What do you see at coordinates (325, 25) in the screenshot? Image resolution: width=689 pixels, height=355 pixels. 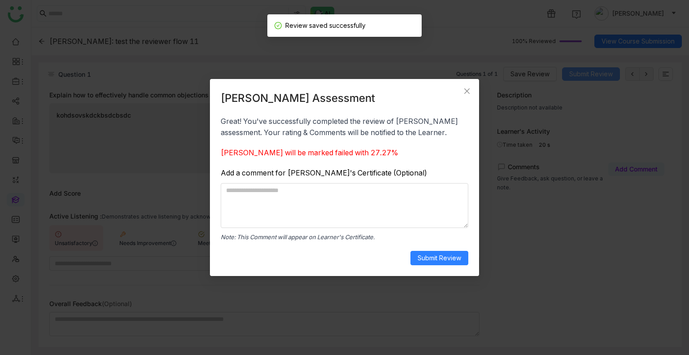 I see `span: Review saved successfully` at bounding box center [325, 25].